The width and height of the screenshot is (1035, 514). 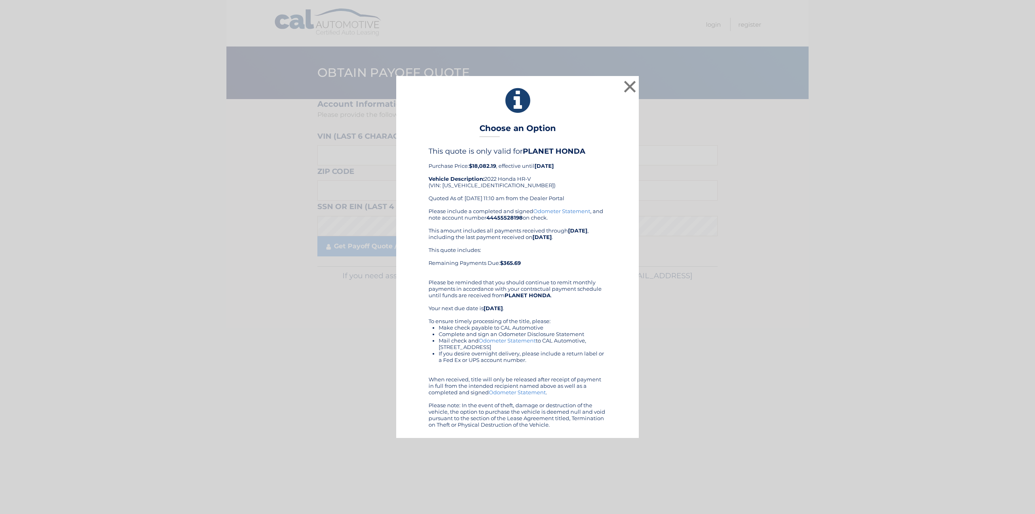 What do you see at coordinates (523, 328) in the screenshot?
I see `li: Make check payable to CAL Automotive` at bounding box center [523, 328].